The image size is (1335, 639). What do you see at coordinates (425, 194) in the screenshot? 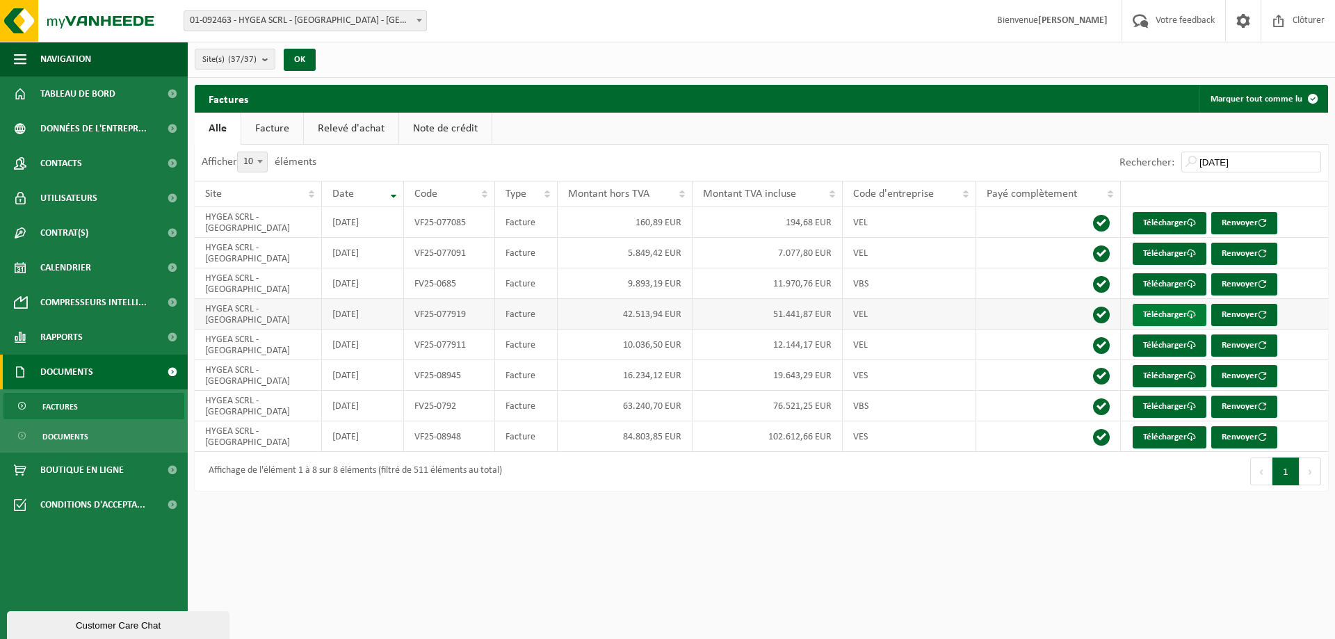
I see `span: Code` at bounding box center [425, 194].